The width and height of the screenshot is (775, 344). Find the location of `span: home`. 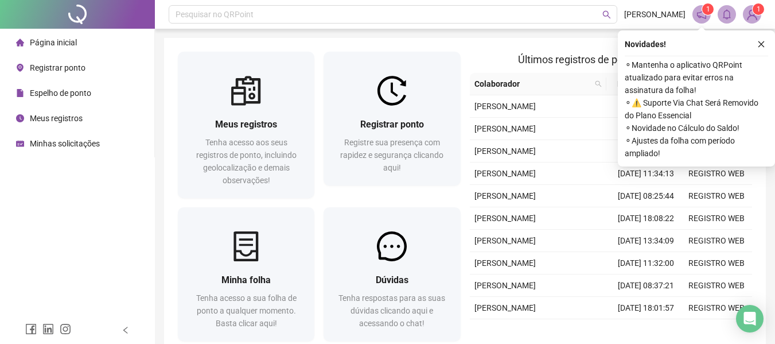

span: home is located at coordinates (20, 42).